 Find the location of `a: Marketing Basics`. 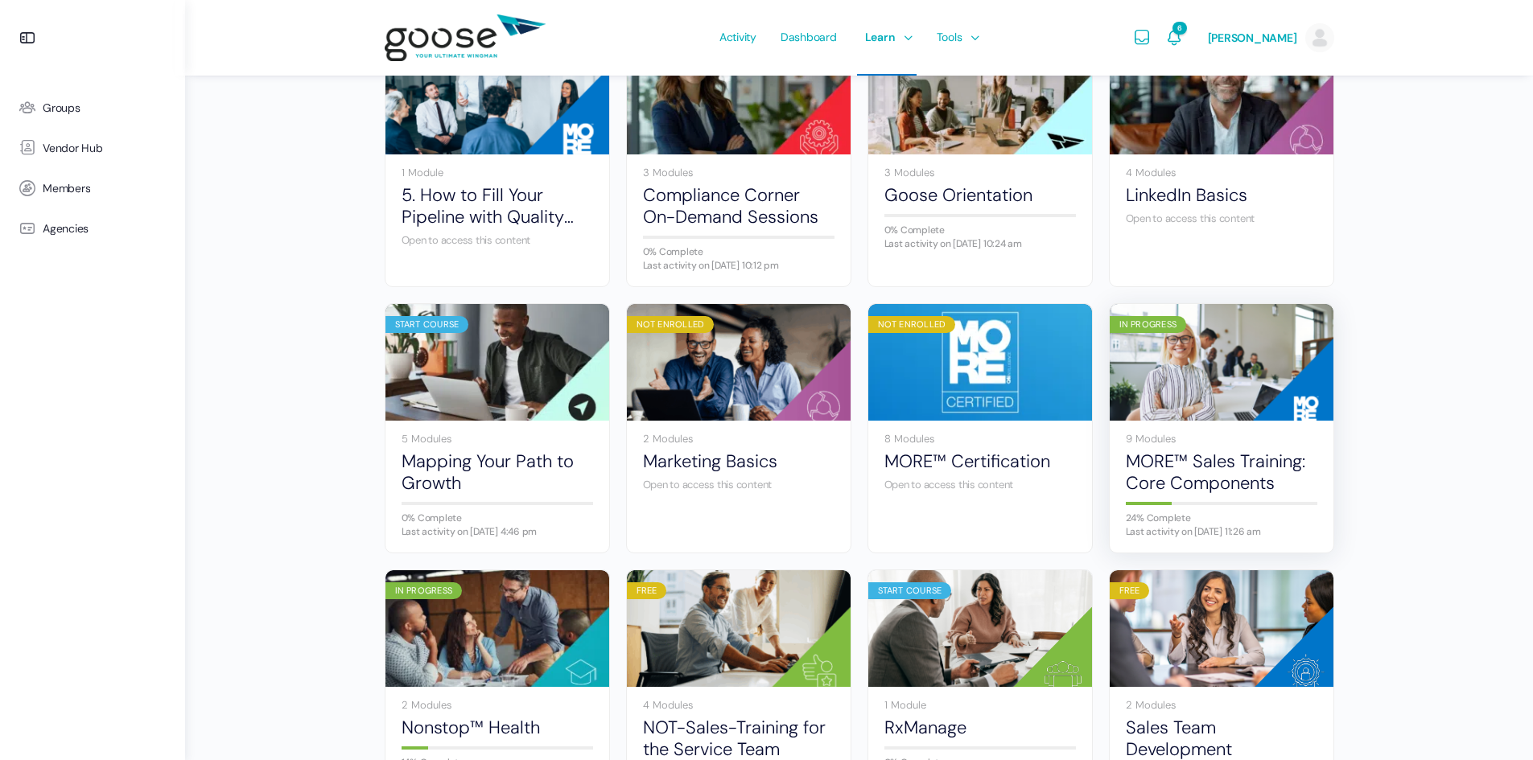

a: Marketing Basics is located at coordinates (739, 461).